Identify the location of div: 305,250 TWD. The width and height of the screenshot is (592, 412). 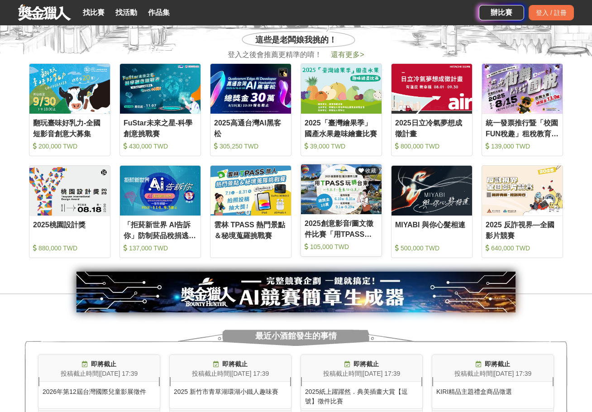
(251, 146).